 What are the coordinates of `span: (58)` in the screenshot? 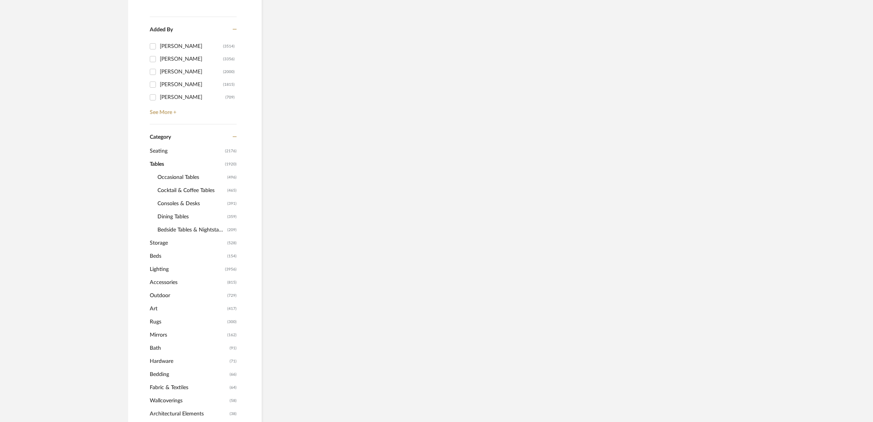 It's located at (233, 400).